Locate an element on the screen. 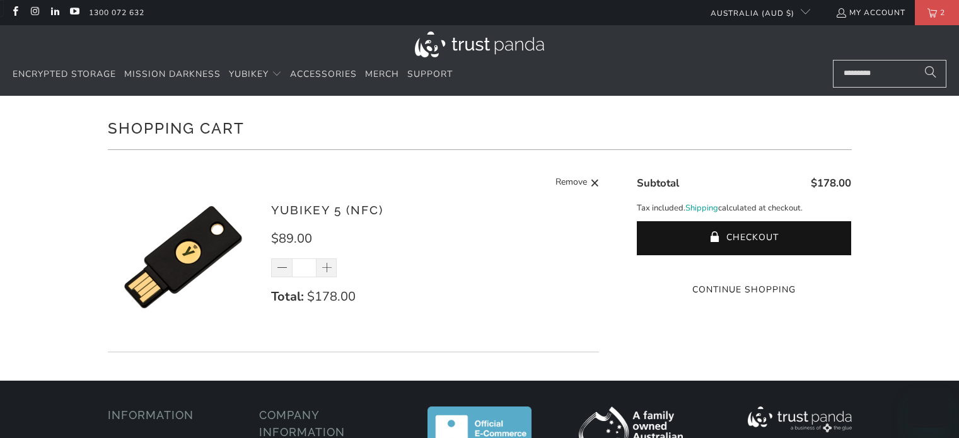  span: Accessories is located at coordinates (323, 74).